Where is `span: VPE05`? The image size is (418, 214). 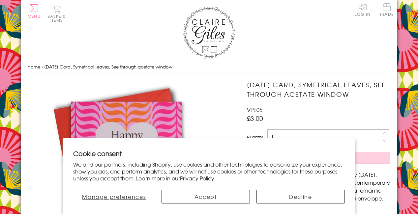
span: VPE05 is located at coordinates (255, 110).